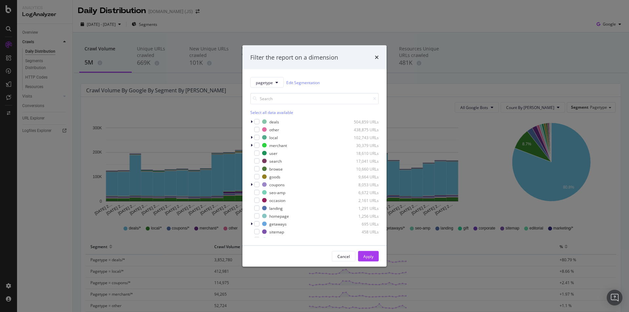 This screenshot has width=629, height=312. Describe the element at coordinates (303, 82) in the screenshot. I see `a: Edit Segmentation` at that location.